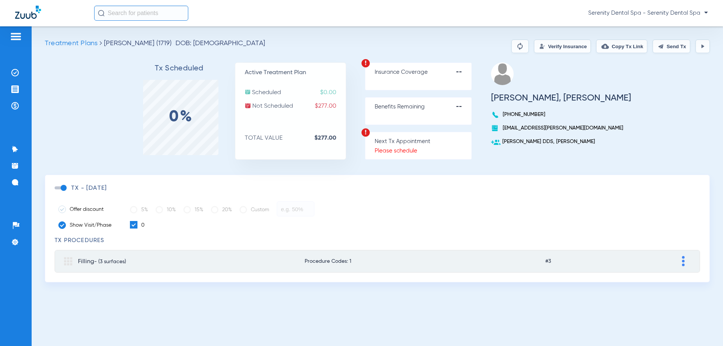 The height and width of the screenshot is (346, 723). I want to click on p: Benefits Remaining, so click(423, 107).